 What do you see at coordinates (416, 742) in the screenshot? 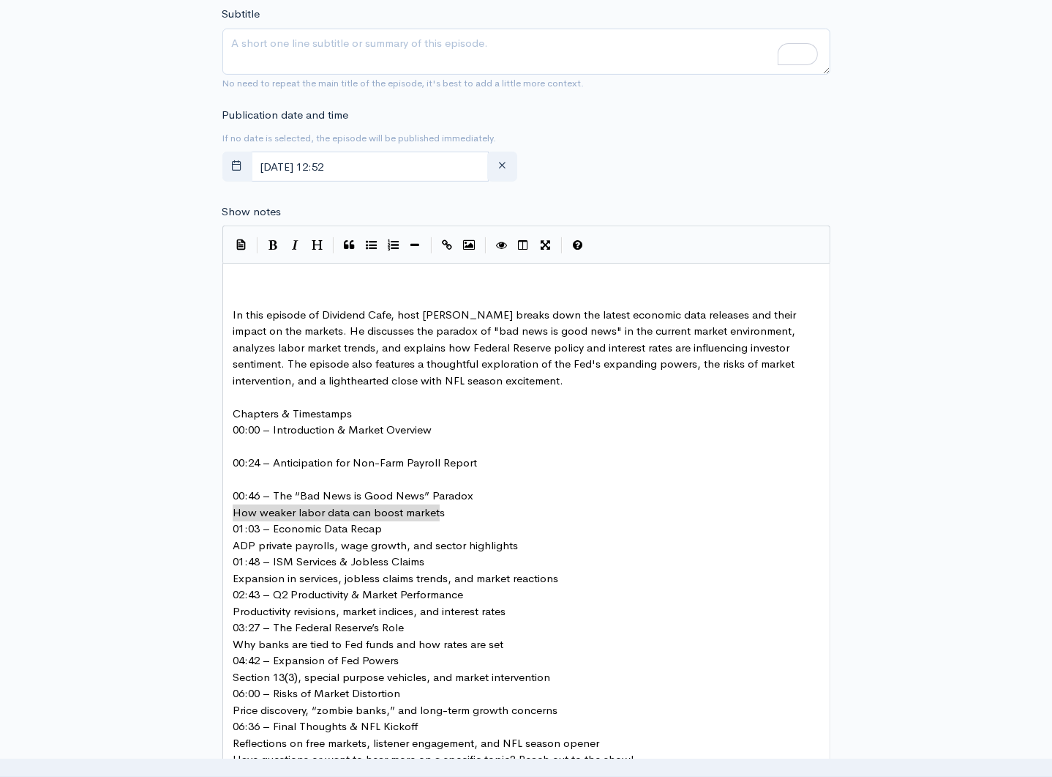
I see `span: Reflections on free markets, listener engagement, and NFL season opener` at bounding box center [416, 742].